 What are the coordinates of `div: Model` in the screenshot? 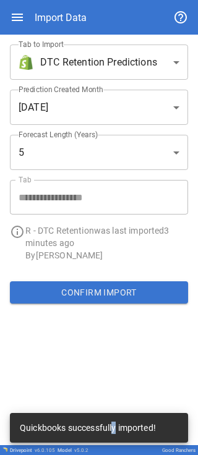 It's located at (73, 450).